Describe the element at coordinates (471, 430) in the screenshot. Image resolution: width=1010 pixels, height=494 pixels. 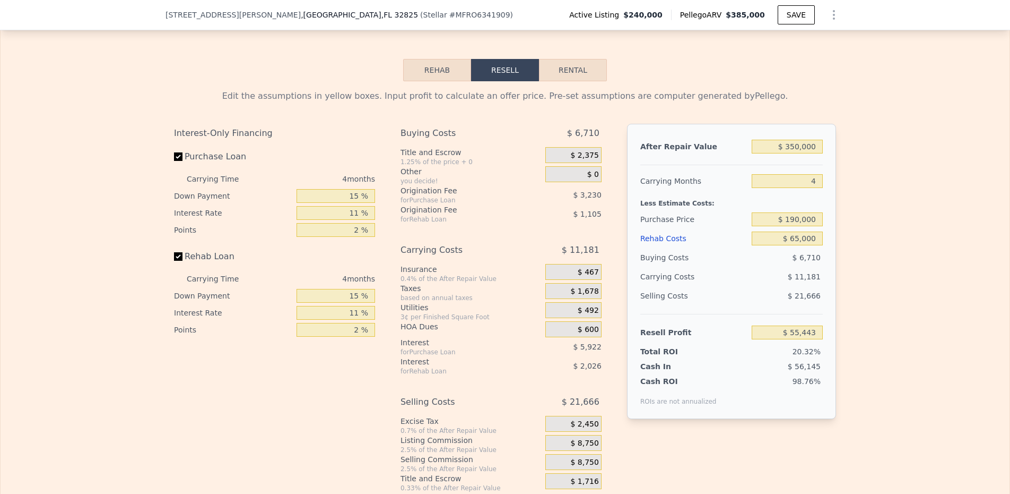
I see `div: 0.7% of the After Repair Value` at that location.